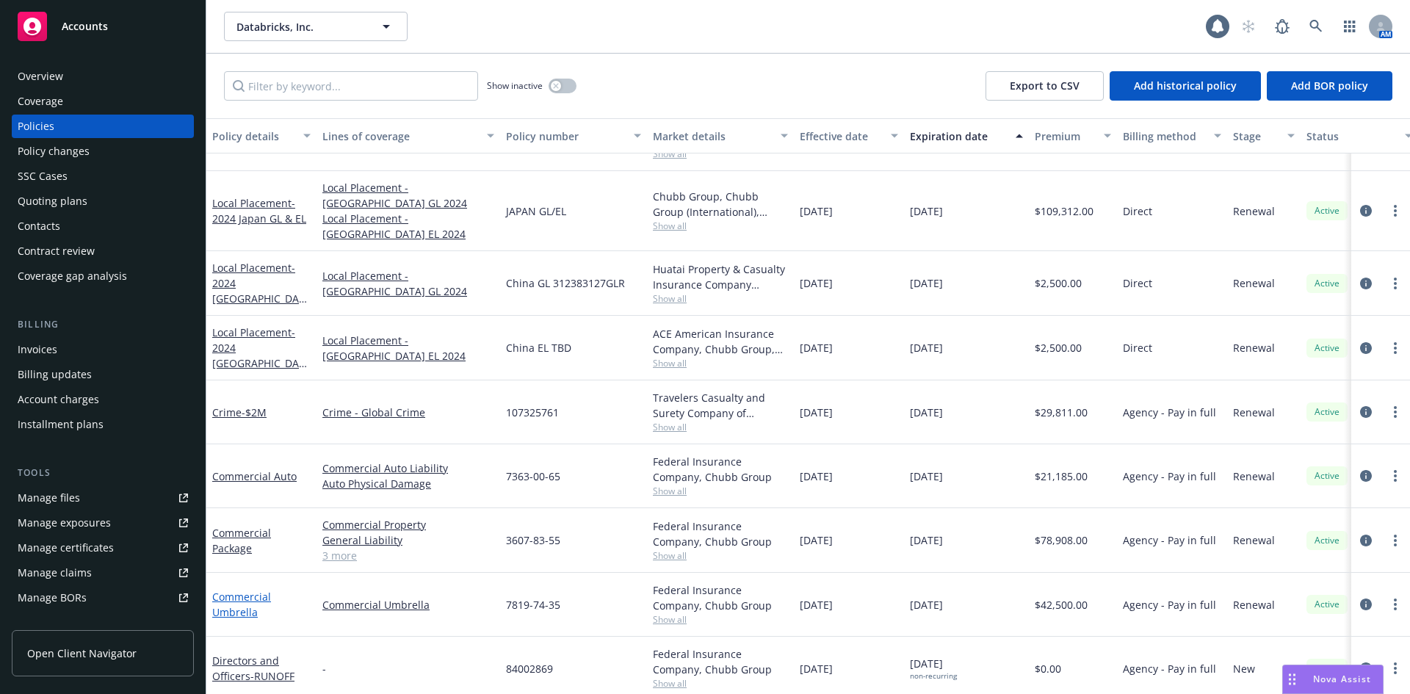 Image resolution: width=1410 pixels, height=694 pixels. I want to click on div: Drag to move, so click(1292, 679).